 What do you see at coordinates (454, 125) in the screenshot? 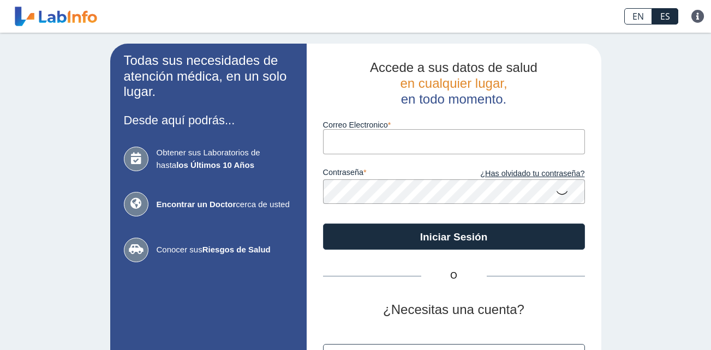
I see `label: Correo Electronico` at bounding box center [454, 125].